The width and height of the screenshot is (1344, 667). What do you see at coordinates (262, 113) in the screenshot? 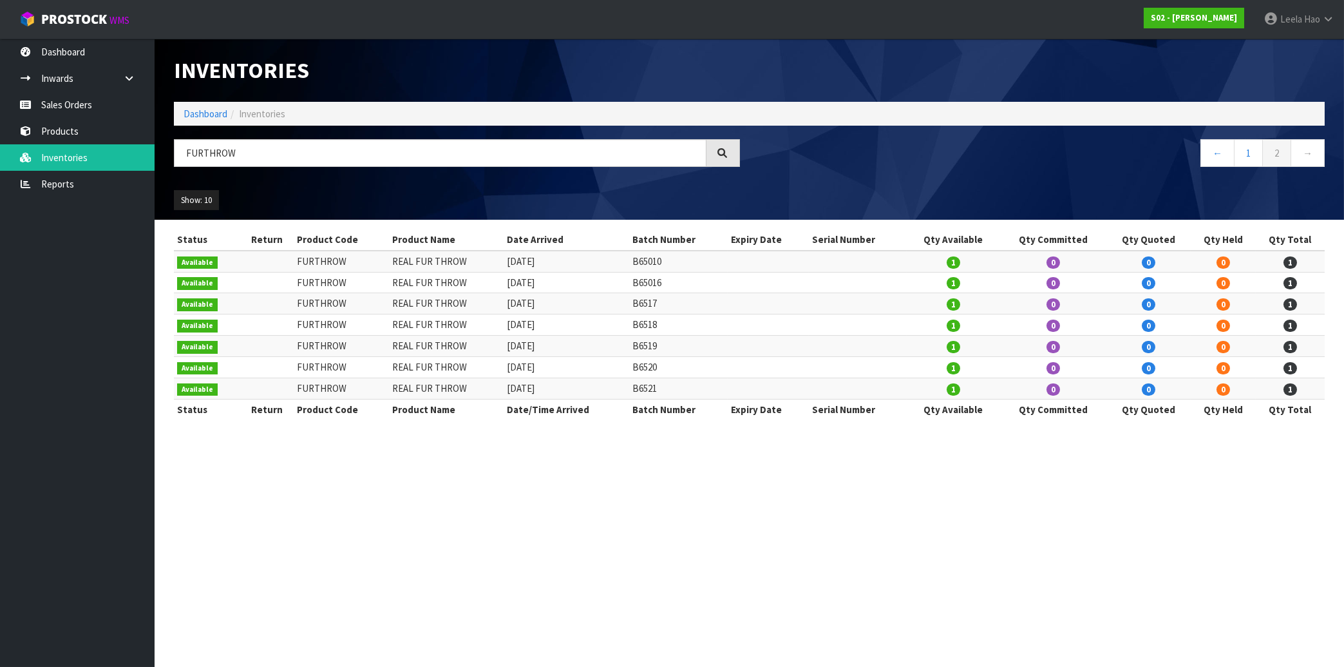
I see `span: Inventories` at bounding box center [262, 113].